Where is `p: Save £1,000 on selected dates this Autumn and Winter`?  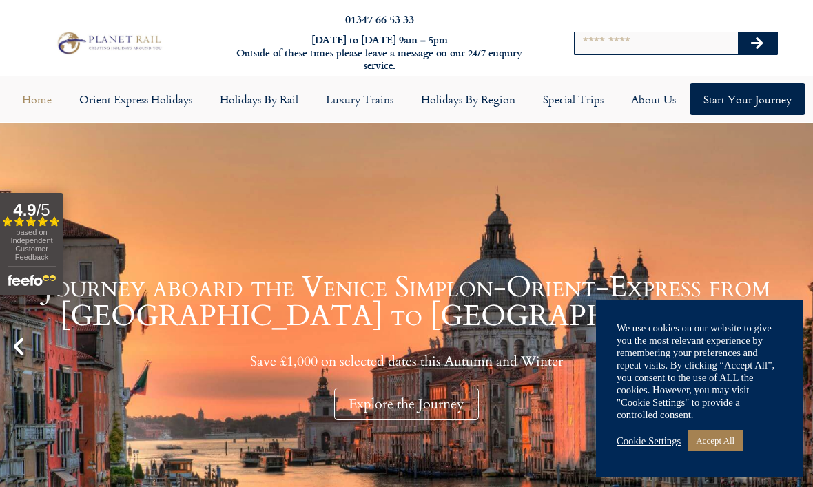 p: Save £1,000 on selected dates this Autumn and Winter is located at coordinates (406, 361).